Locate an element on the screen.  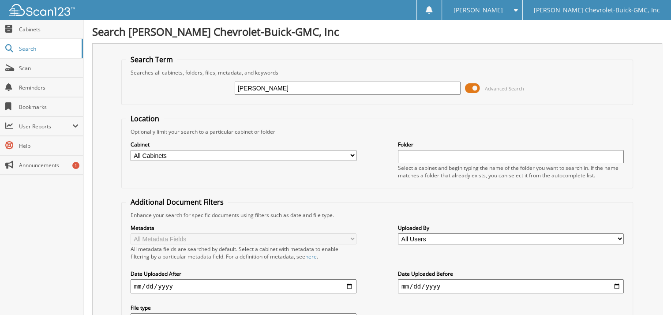
input: start is located at coordinates (244, 286).